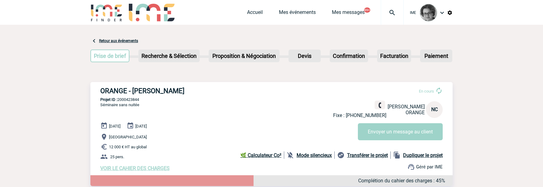 This screenshot has height=187, width=543. Describe the element at coordinates (314, 155) in the screenshot. I see `b: Mode silencieux` at that location.